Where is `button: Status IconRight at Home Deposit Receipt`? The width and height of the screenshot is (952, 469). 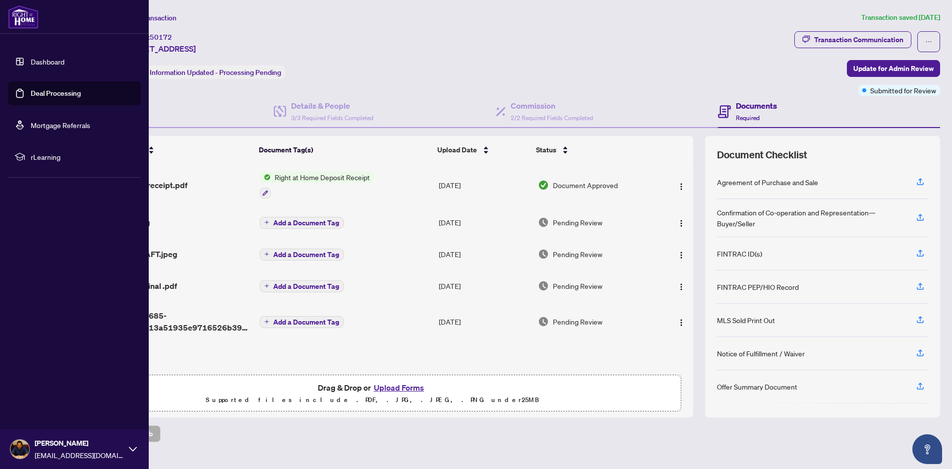 button: Status IconRight at Home Deposit Receipt is located at coordinates (317, 185).